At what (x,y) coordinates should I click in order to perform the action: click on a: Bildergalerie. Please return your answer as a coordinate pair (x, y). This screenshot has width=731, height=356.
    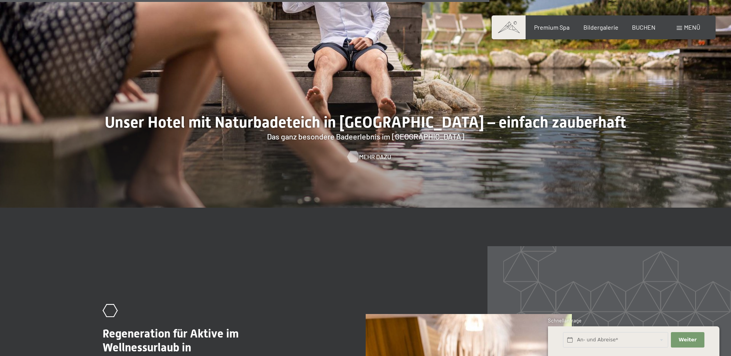
    Looking at the image, I should click on (600, 27).